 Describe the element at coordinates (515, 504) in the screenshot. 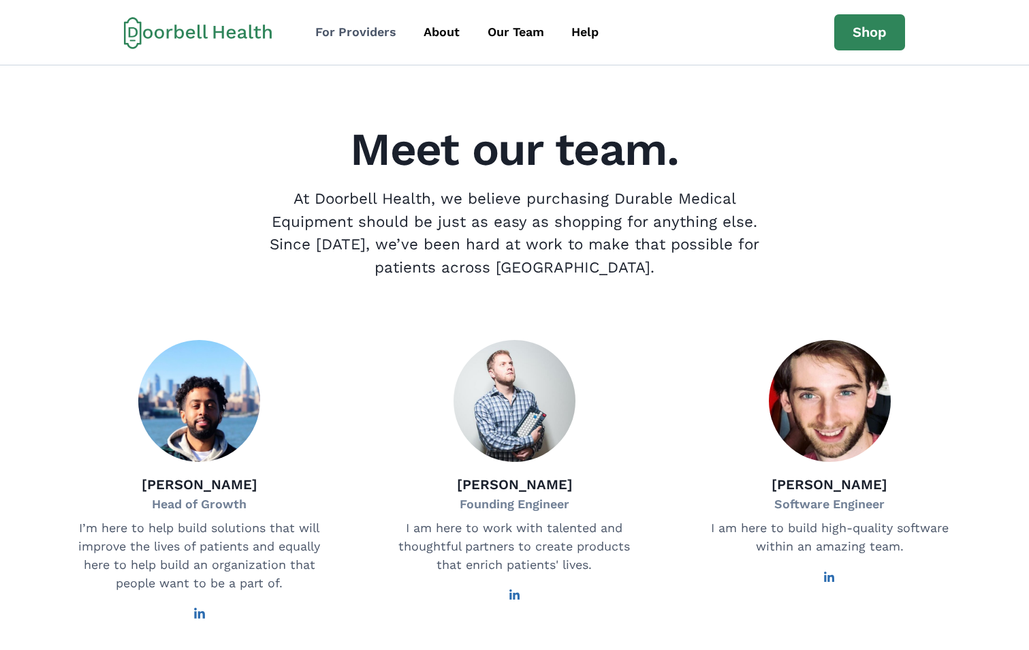

I see `p: Founding Engineer` at that location.